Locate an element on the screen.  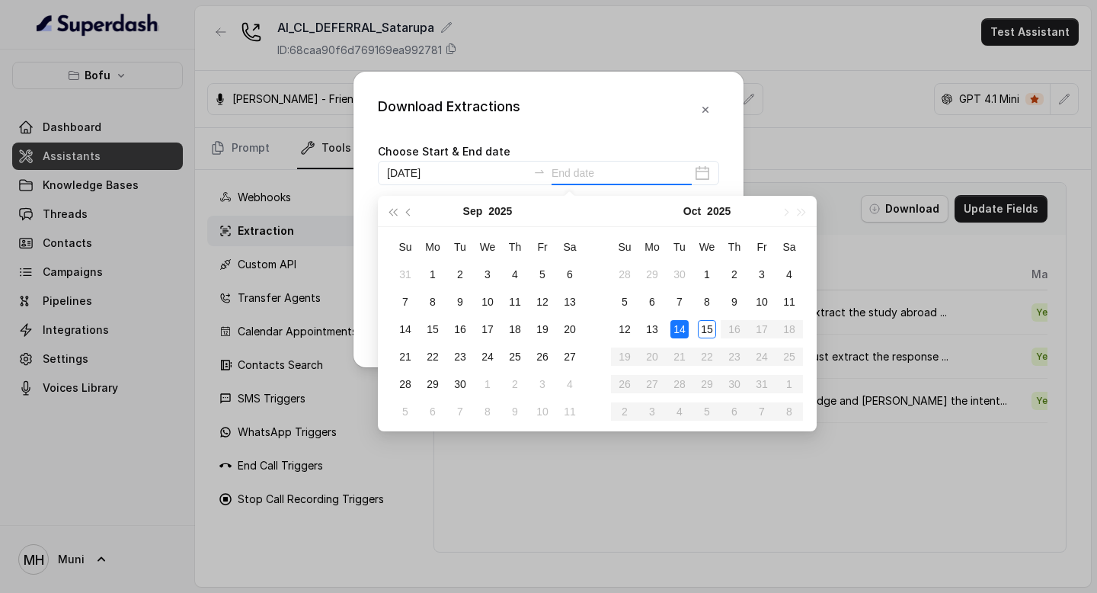
div: 15 is located at coordinates (433, 329).